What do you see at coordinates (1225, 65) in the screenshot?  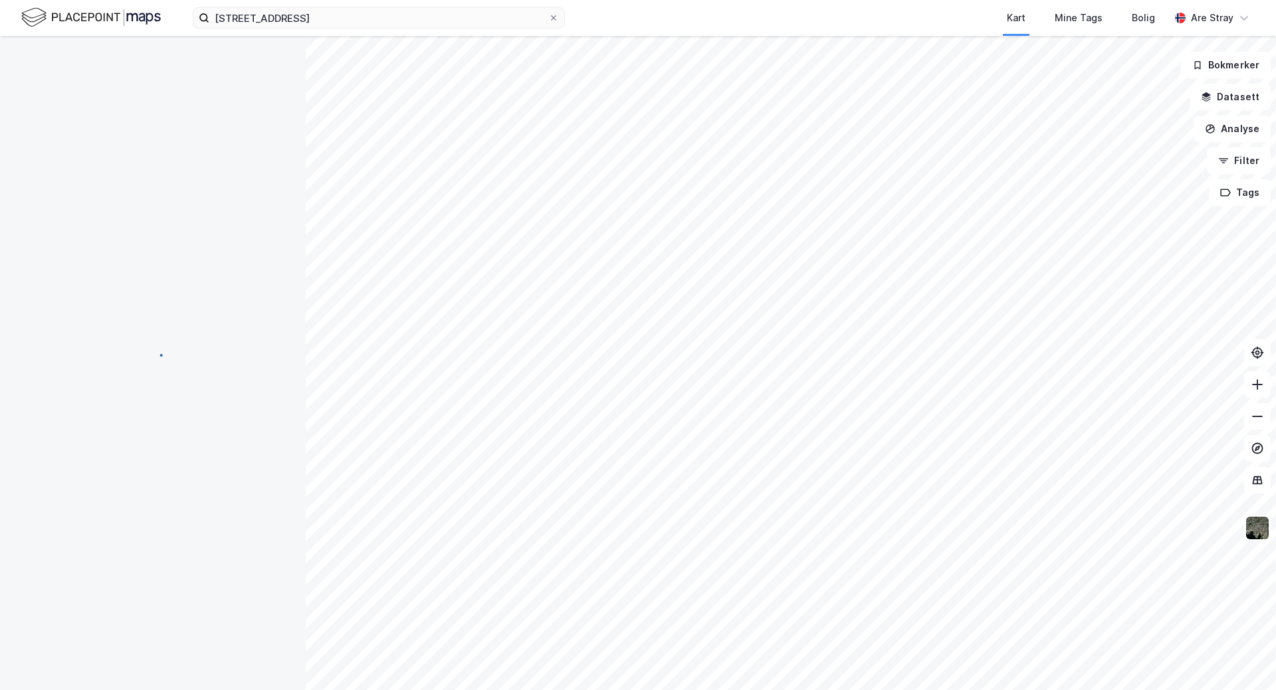 I see `button: Bokmerker` at bounding box center [1225, 65].